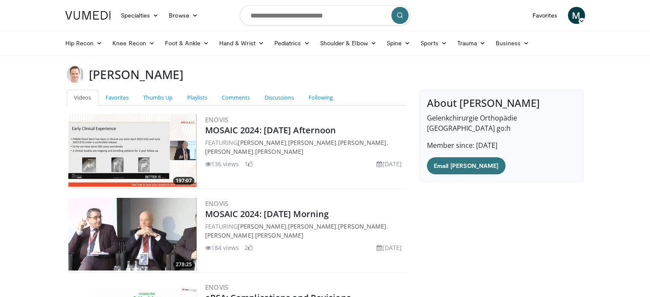 The image size is (650, 297). What do you see at coordinates (83, 97) in the screenshot?
I see `a: Videos` at bounding box center [83, 97].